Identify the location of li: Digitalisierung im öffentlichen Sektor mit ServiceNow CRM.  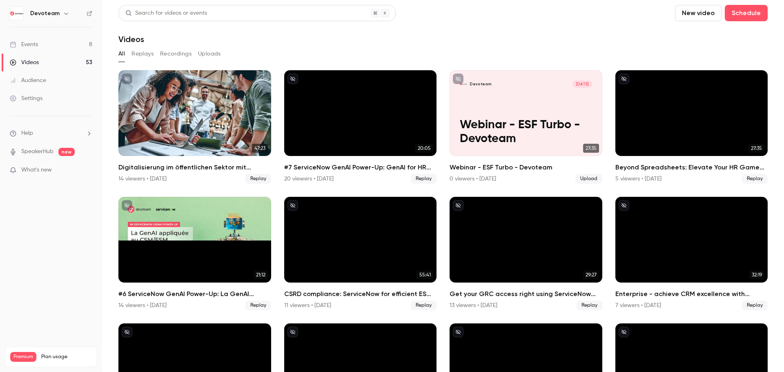
(195, 127).